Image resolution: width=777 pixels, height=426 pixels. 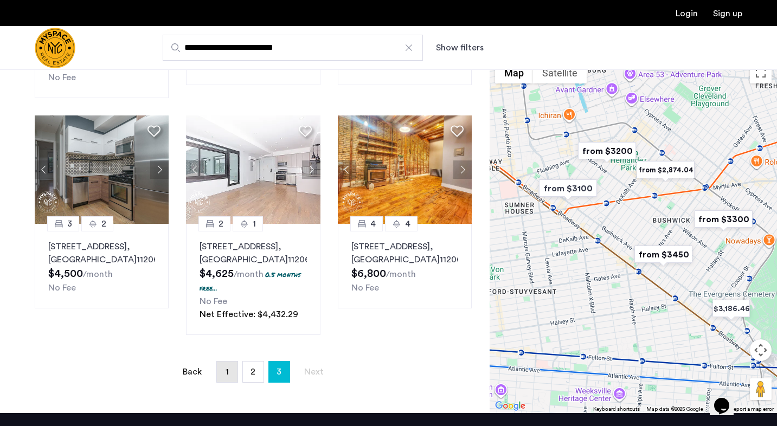 I want to click on a: Back, so click(x=192, y=372).